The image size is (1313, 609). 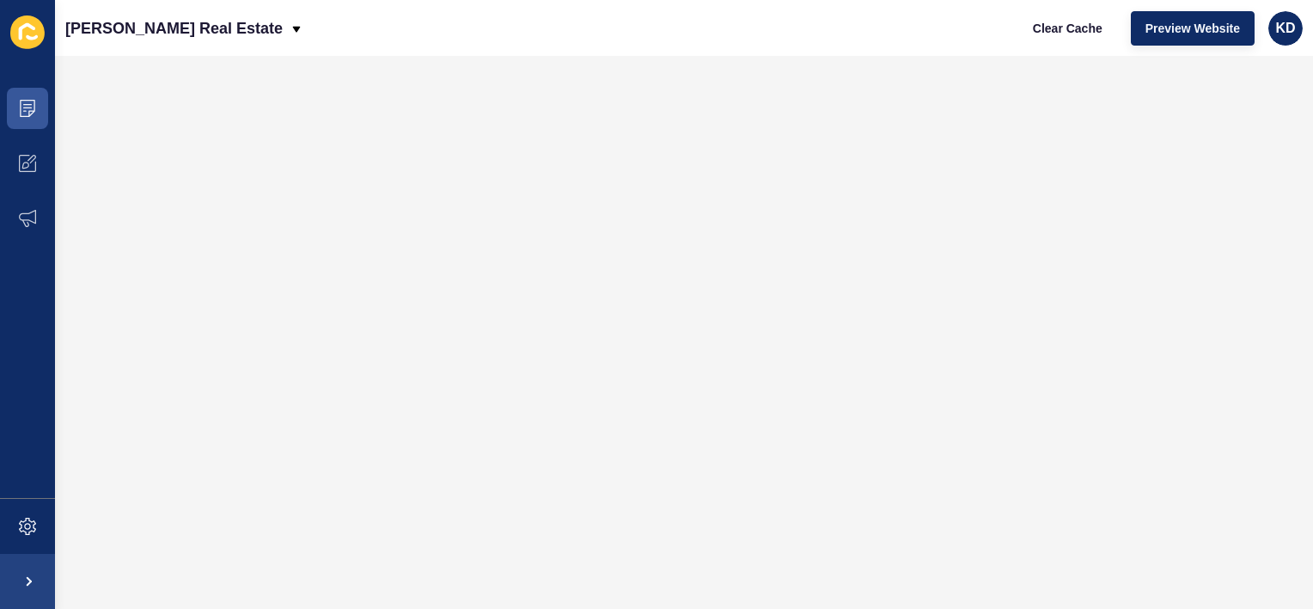 What do you see at coordinates (1067, 28) in the screenshot?
I see `button: Clear Cache` at bounding box center [1067, 28].